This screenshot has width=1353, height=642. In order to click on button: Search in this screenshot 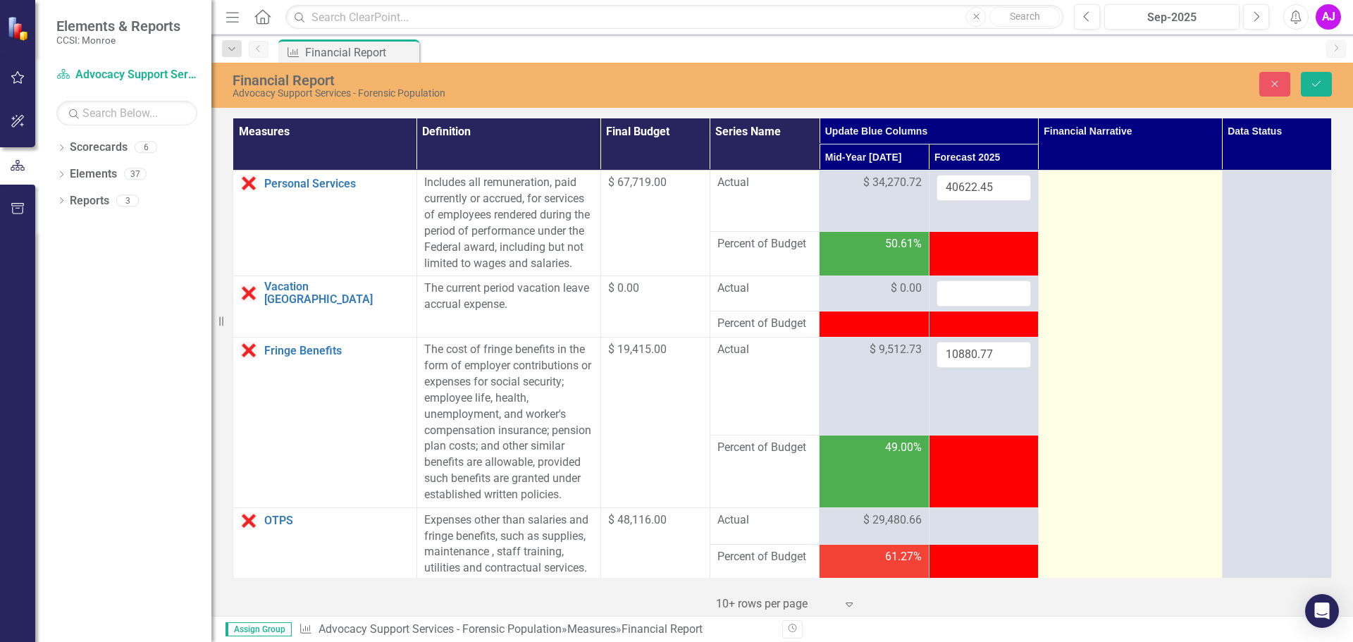, I will do `click(1024, 17)`.